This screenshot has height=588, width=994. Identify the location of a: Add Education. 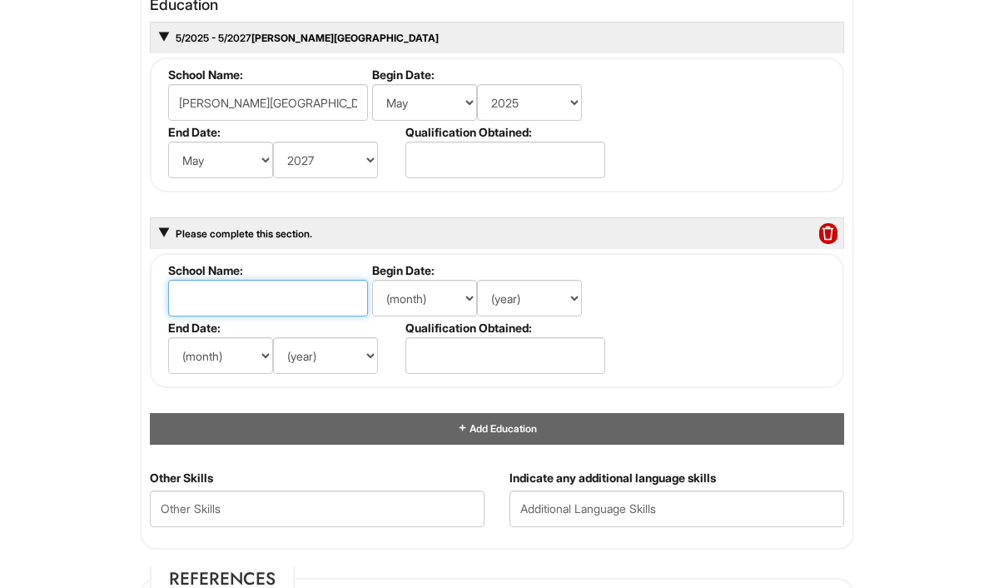
(497, 428).